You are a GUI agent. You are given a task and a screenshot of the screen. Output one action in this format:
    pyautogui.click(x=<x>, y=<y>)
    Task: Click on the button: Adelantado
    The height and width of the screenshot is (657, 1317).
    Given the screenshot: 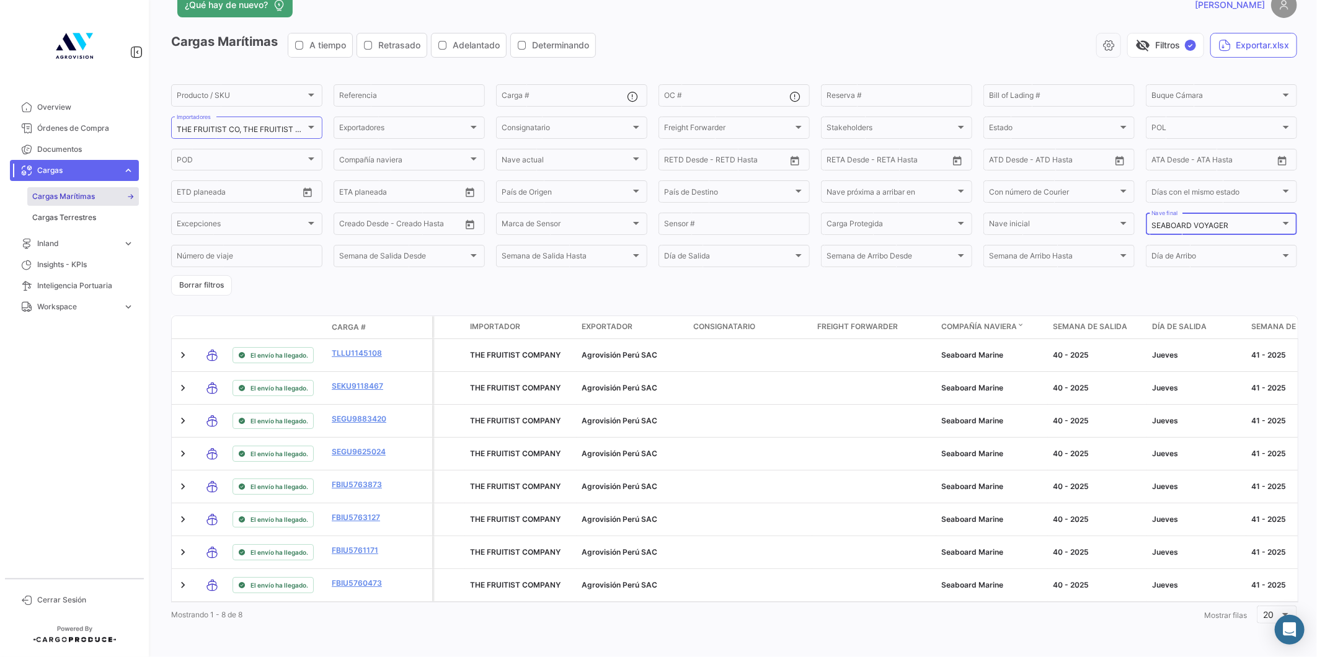 What is the action you would take?
    pyautogui.click(x=469, y=45)
    